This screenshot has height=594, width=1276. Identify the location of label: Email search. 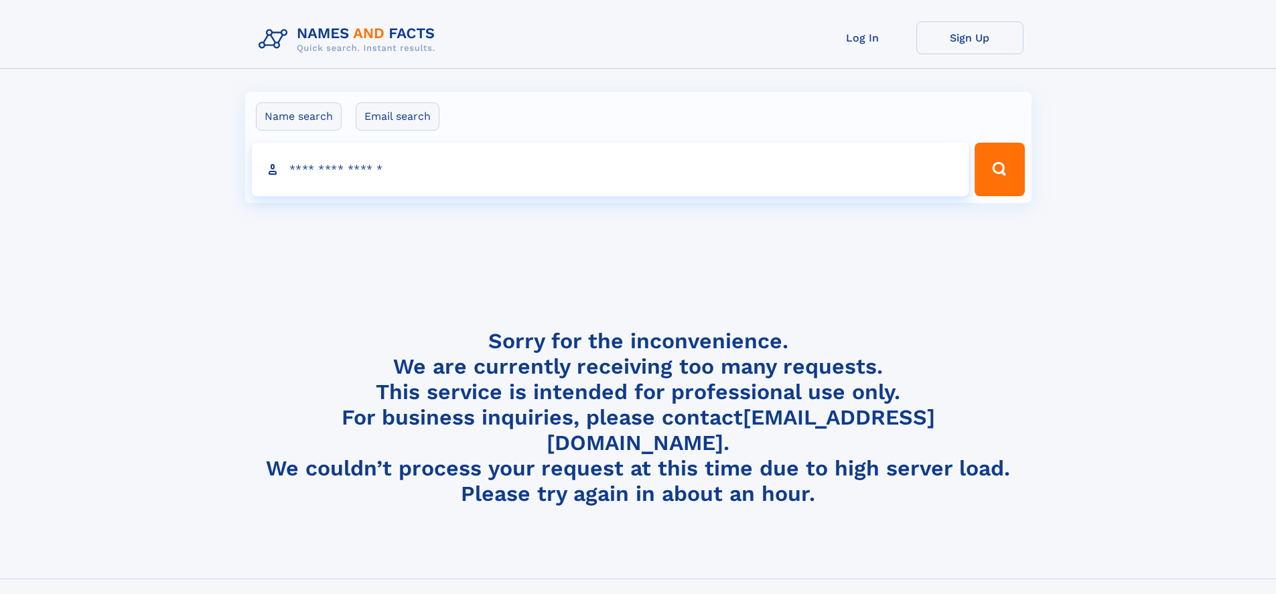
(397, 117).